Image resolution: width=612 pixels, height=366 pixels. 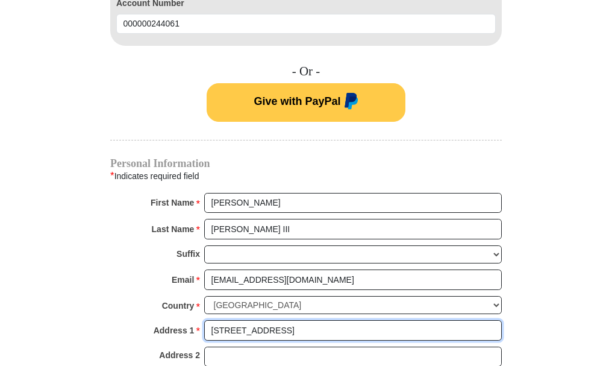 I want to click on img: paypal, so click(x=349, y=102).